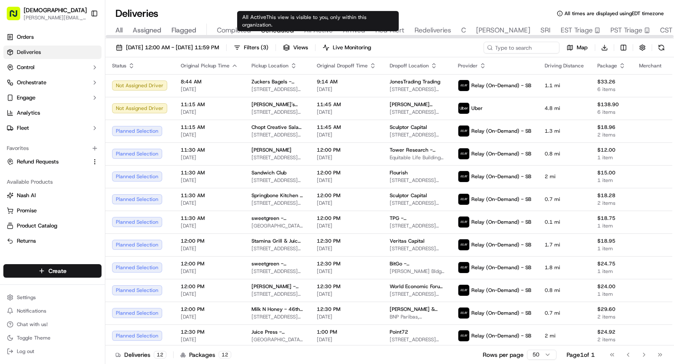 The height and width of the screenshot is (364, 674). I want to click on div: All Active, so click(318, 21).